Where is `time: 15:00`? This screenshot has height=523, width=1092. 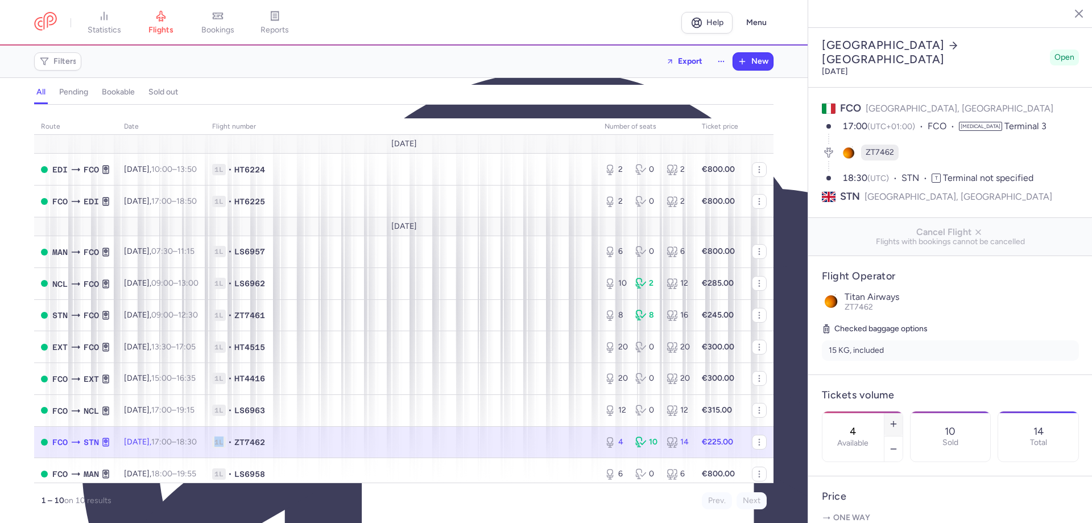
time: 15:00 is located at coordinates (162, 378).